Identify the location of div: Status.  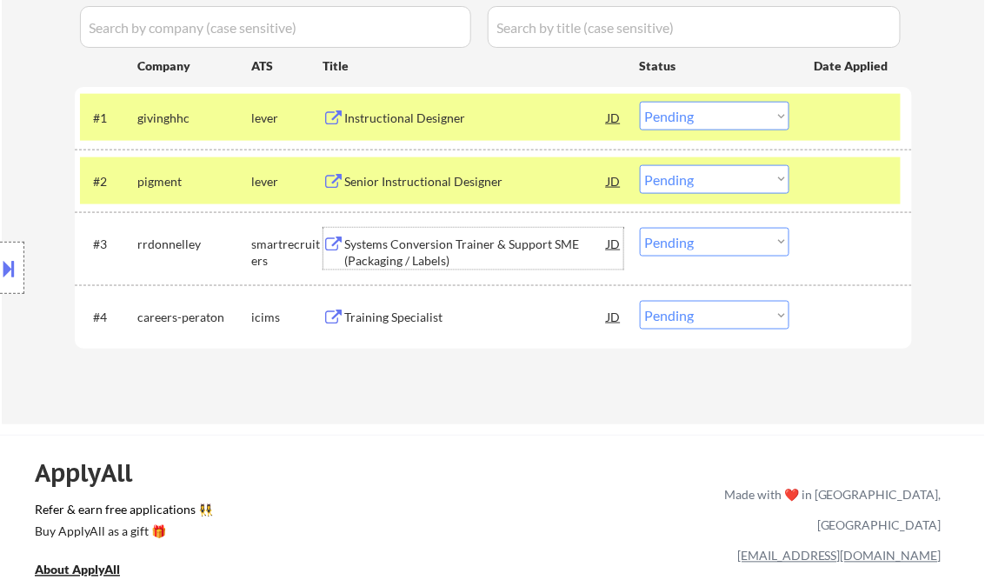
(715, 65).